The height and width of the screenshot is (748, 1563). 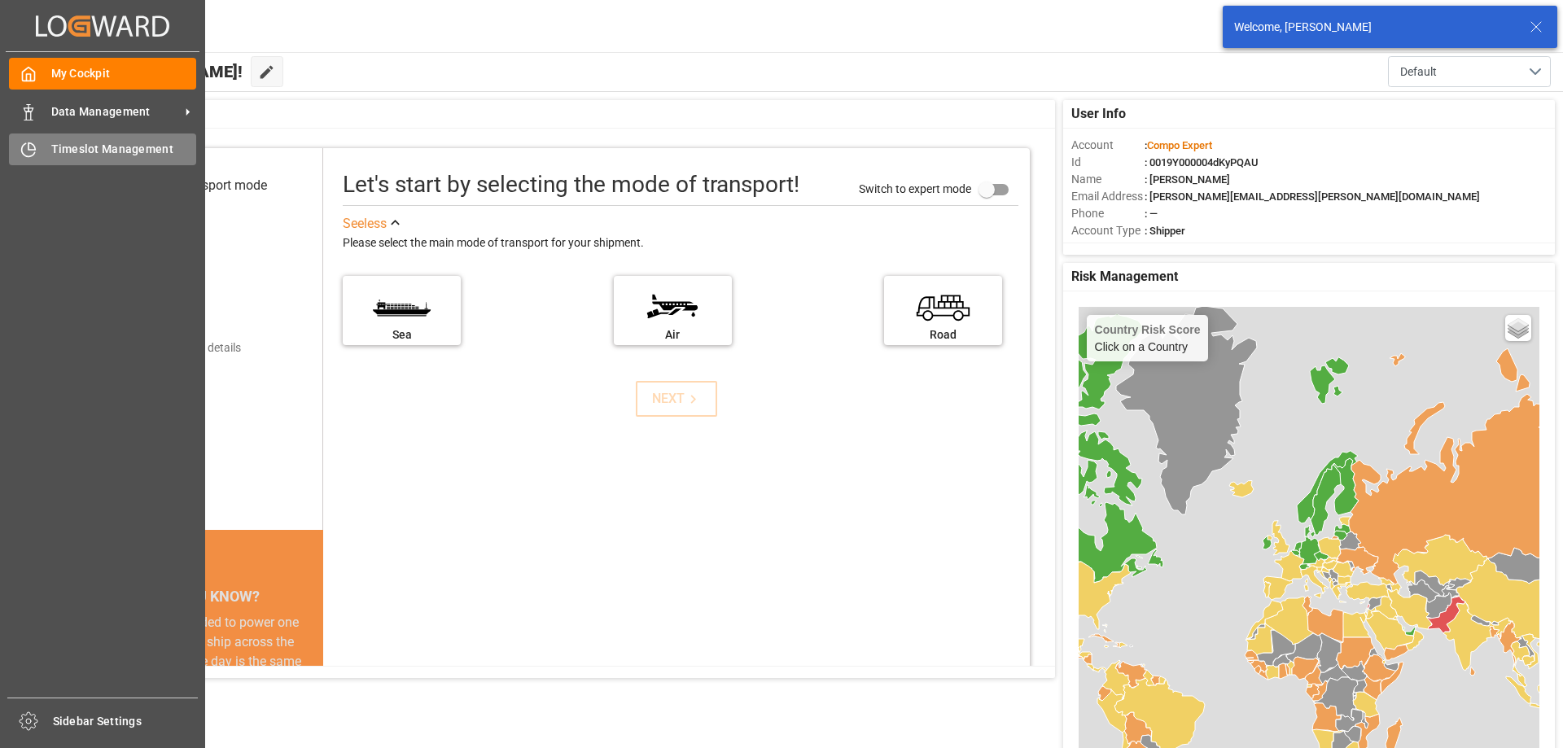 What do you see at coordinates (943, 335) in the screenshot?
I see `div: Road` at bounding box center [943, 335].